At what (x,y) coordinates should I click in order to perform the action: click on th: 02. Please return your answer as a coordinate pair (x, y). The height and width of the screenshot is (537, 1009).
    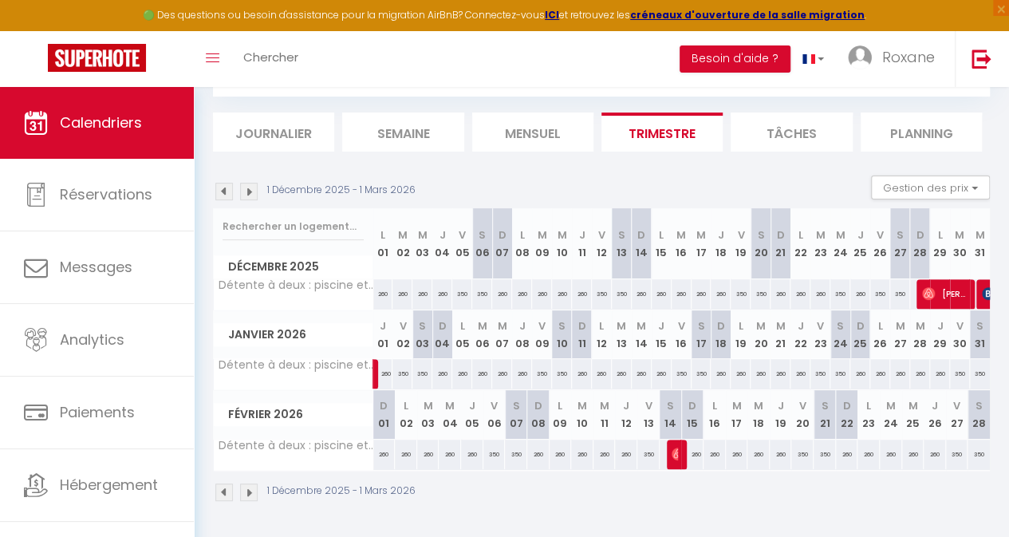
    Looking at the image, I should click on (402, 243).